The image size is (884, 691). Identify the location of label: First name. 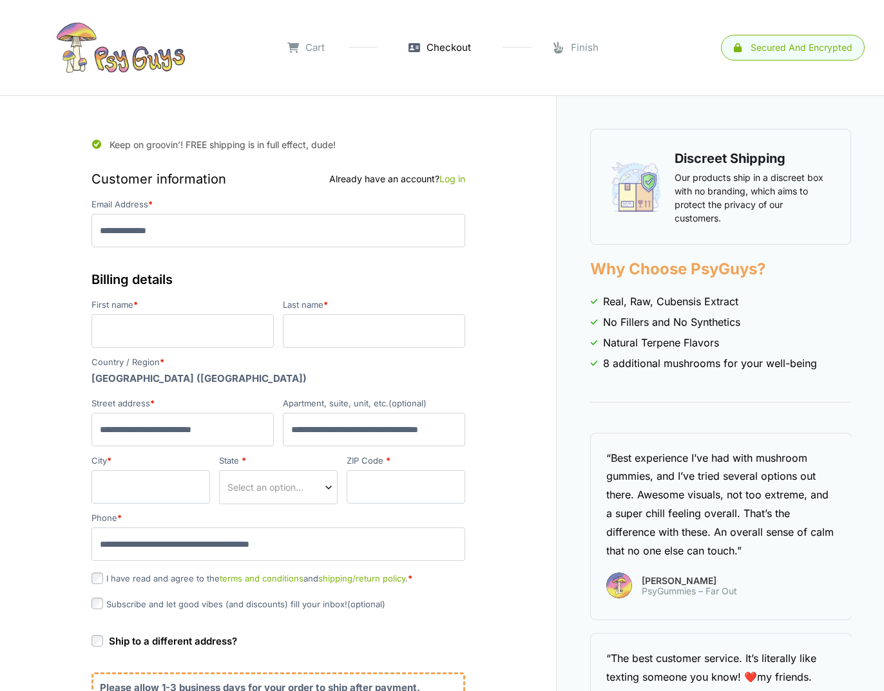
(182, 305).